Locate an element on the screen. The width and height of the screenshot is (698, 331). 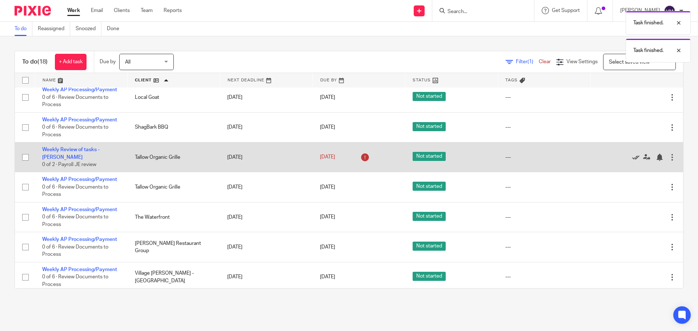
a: Done is located at coordinates (116, 29).